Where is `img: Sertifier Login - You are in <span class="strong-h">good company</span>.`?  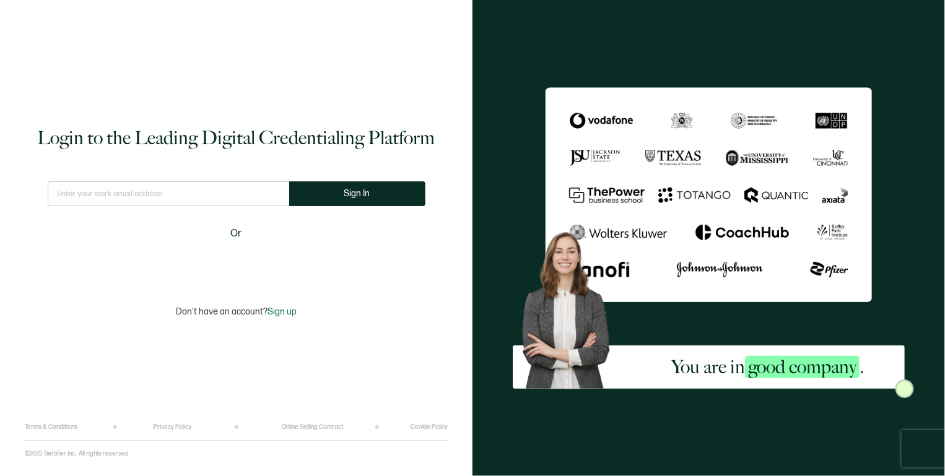 img: Sertifier Login - You are in <span class="strong-h">good company</span>. is located at coordinates (708, 195).